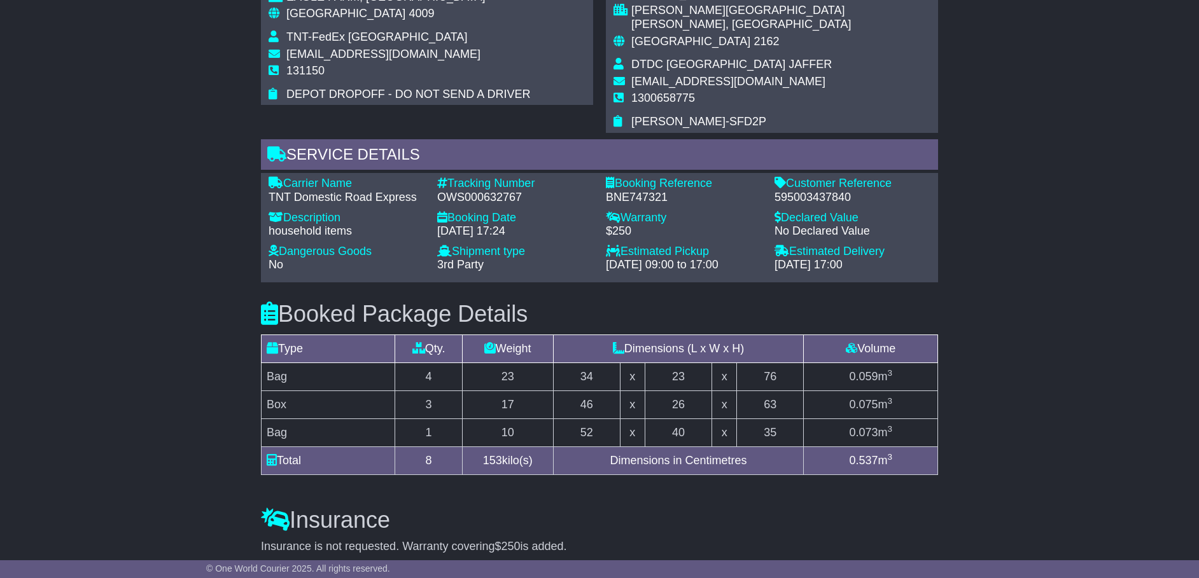 The image size is (1199, 578). I want to click on span: 1300658775, so click(663, 98).